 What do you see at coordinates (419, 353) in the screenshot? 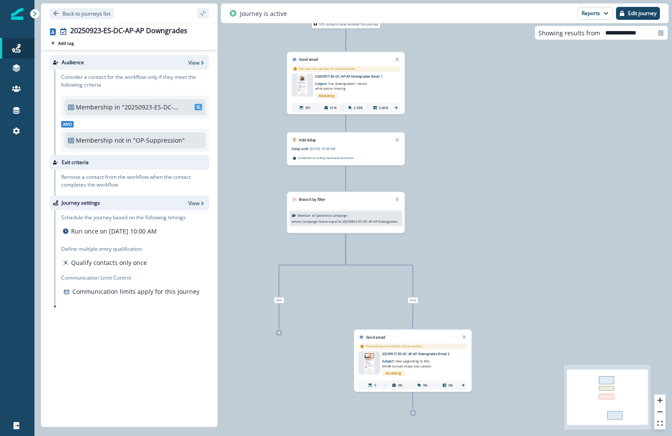
I see `p: 20250917-ES-DC-AP-AP Downgrades Email 2` at bounding box center [419, 353].